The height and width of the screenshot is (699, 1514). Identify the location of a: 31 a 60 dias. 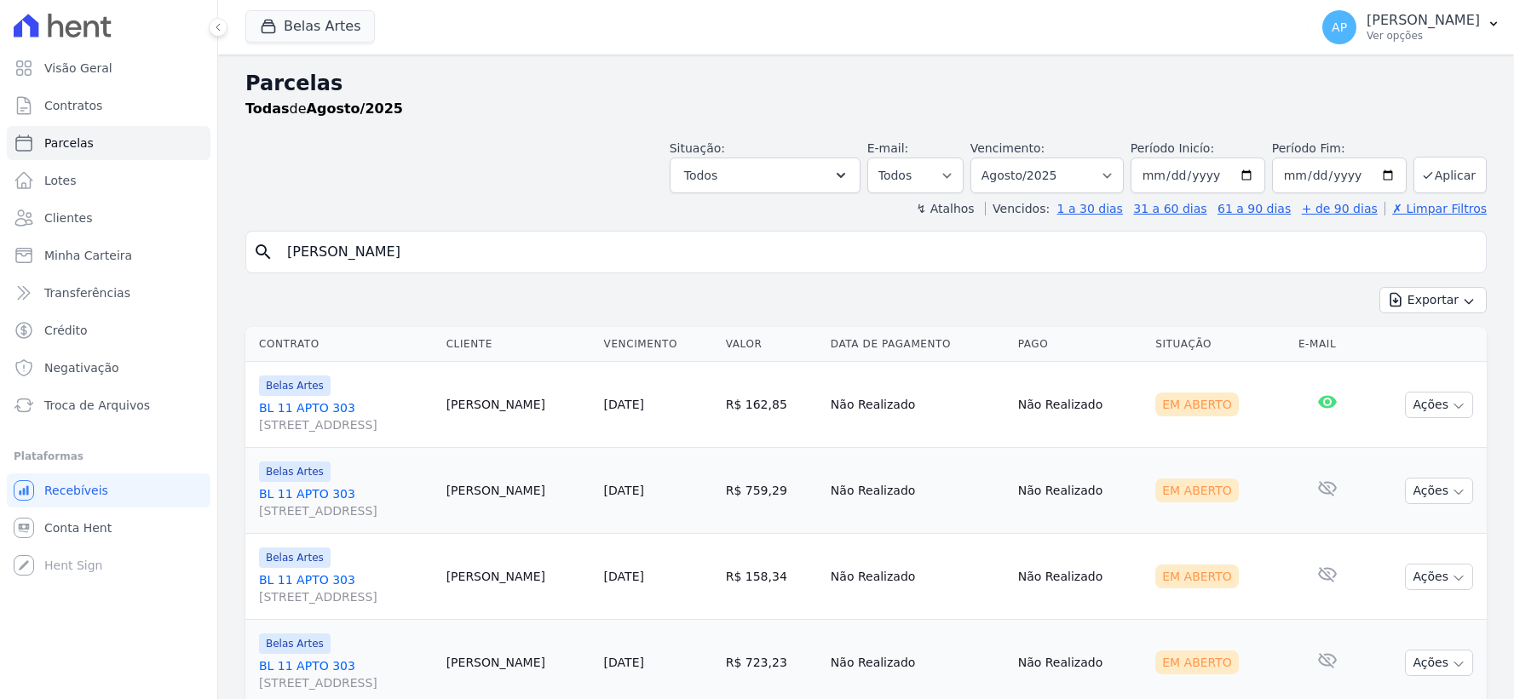
(1169, 209).